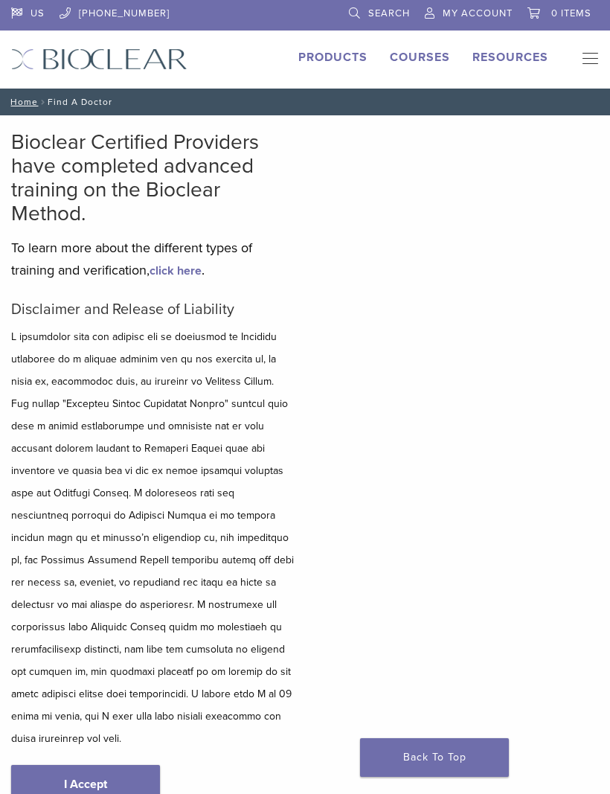  I want to click on p: L ipsumdolor sita con adipisc eli se doeiusmod te Incididu utlaboree do m aliquae adminim ven qu ..., so click(153, 538).